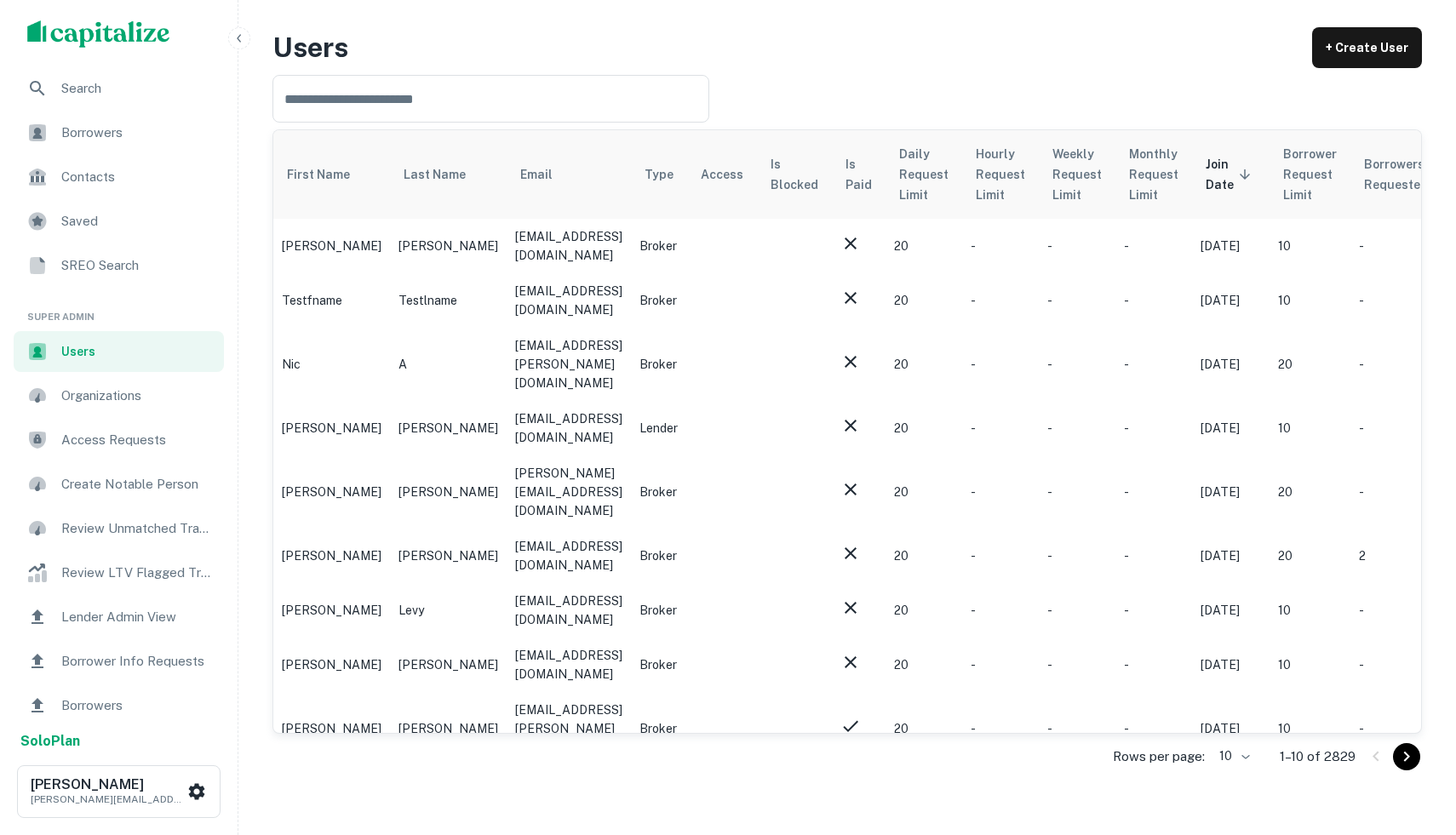 The image size is (1456, 835). What do you see at coordinates (119, 177) in the screenshot?
I see `a: Contacts` at bounding box center [119, 177].